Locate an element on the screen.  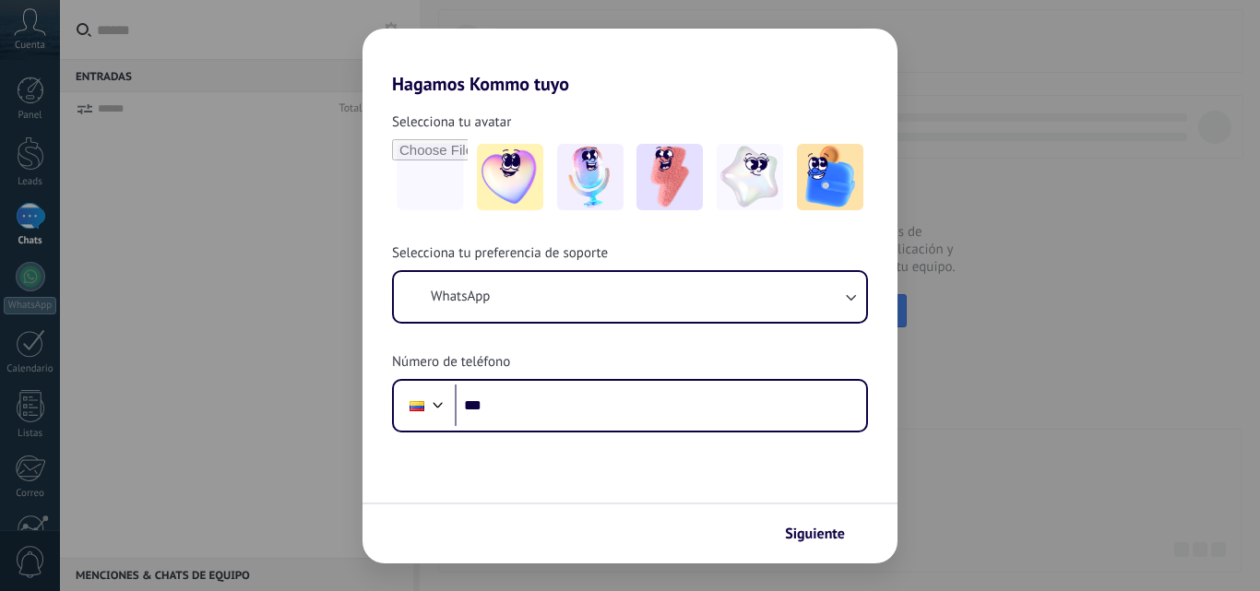
h2: Hagamos Kommo tuyo is located at coordinates (630, 62).